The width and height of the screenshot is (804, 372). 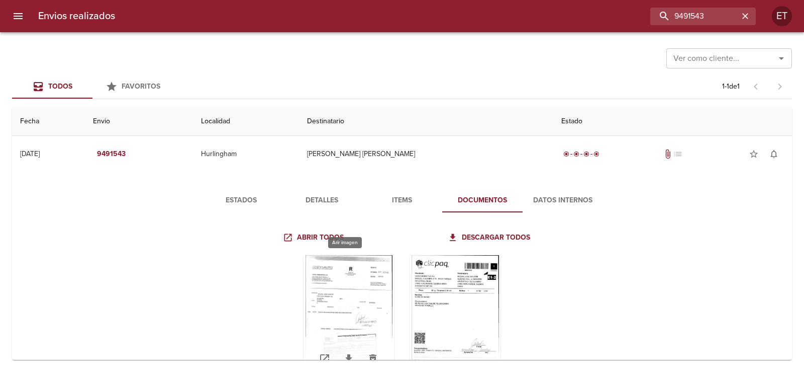 I want to click on span: notifications_none, so click(x=774, y=154).